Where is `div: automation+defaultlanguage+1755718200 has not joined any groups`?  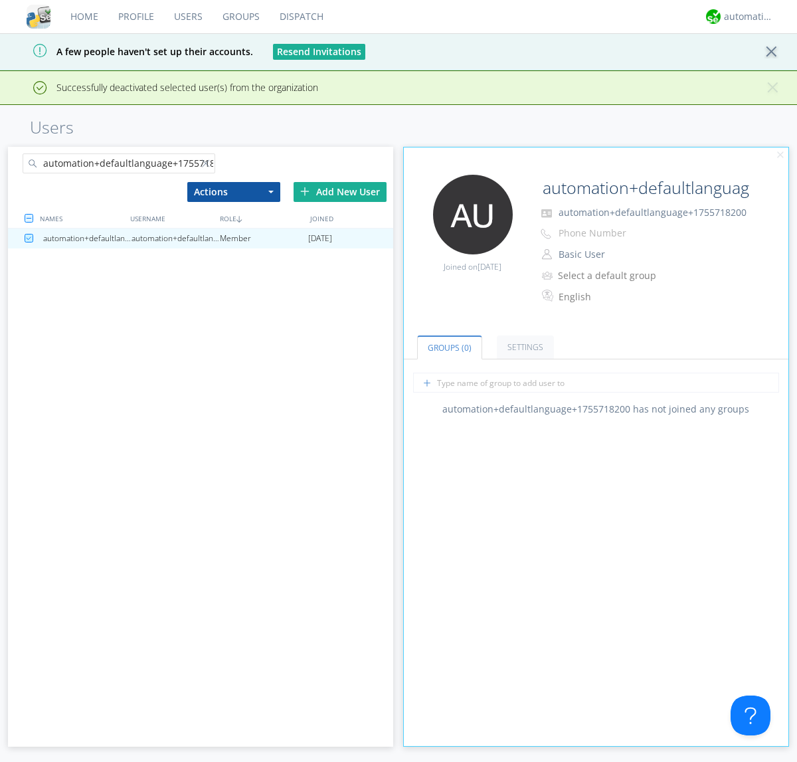
div: automation+defaultlanguage+1755718200 has not joined any groups is located at coordinates (597, 409).